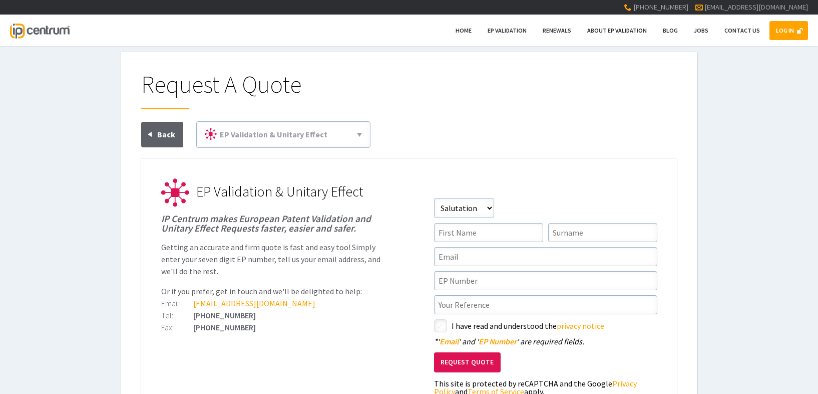 This screenshot has width=818, height=394. What do you see at coordinates (273, 223) in the screenshot?
I see `h1: IP Centrum makes European Patent Validation and Unitary Effect Requests faster, easier and safer.` at bounding box center [273, 223].